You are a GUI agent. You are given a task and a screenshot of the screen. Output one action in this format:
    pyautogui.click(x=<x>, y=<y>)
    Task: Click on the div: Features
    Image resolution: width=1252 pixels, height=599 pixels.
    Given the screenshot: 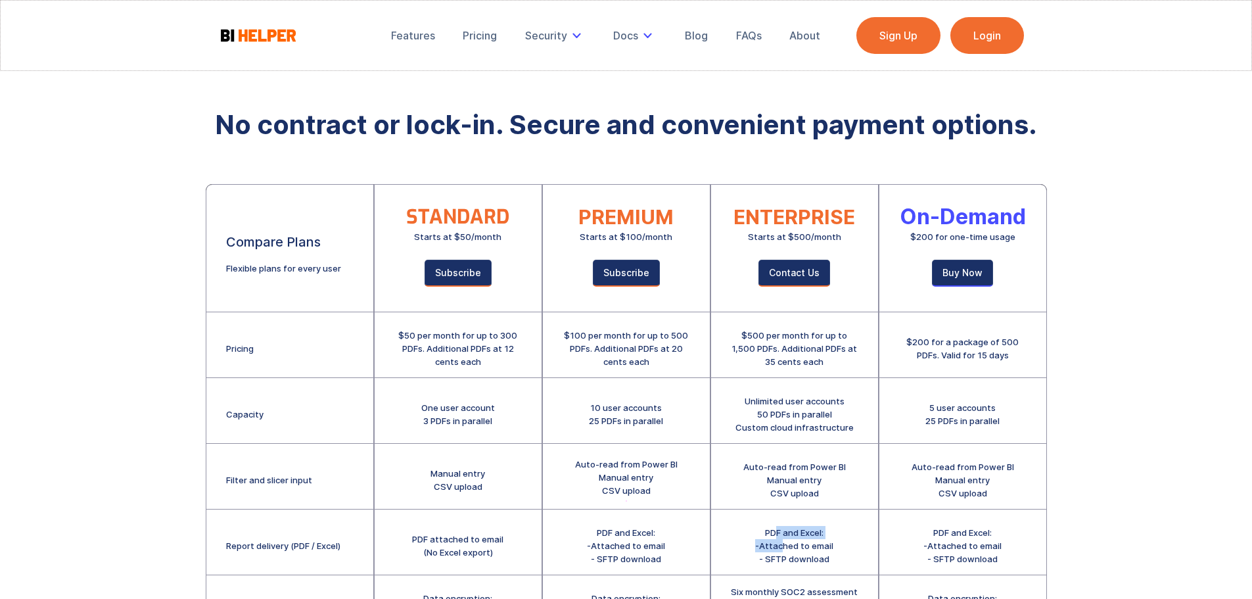 What is the action you would take?
    pyautogui.click(x=413, y=35)
    